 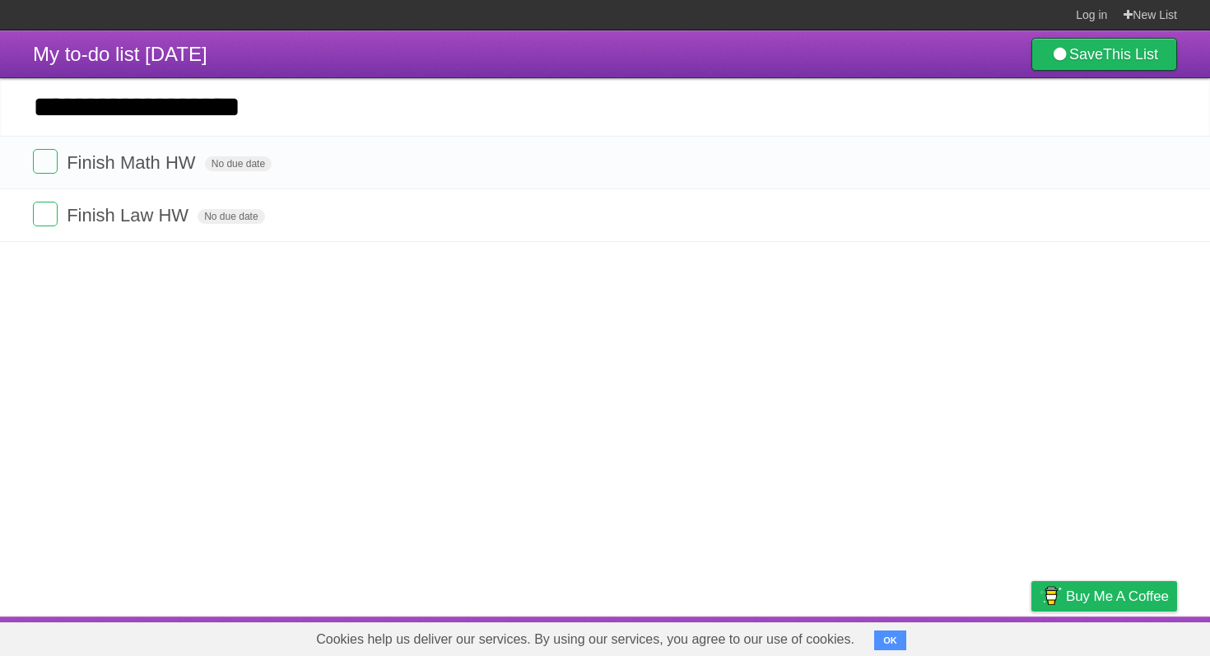 What do you see at coordinates (972, 636) in the screenshot?
I see `a: Terms` at bounding box center [972, 636].